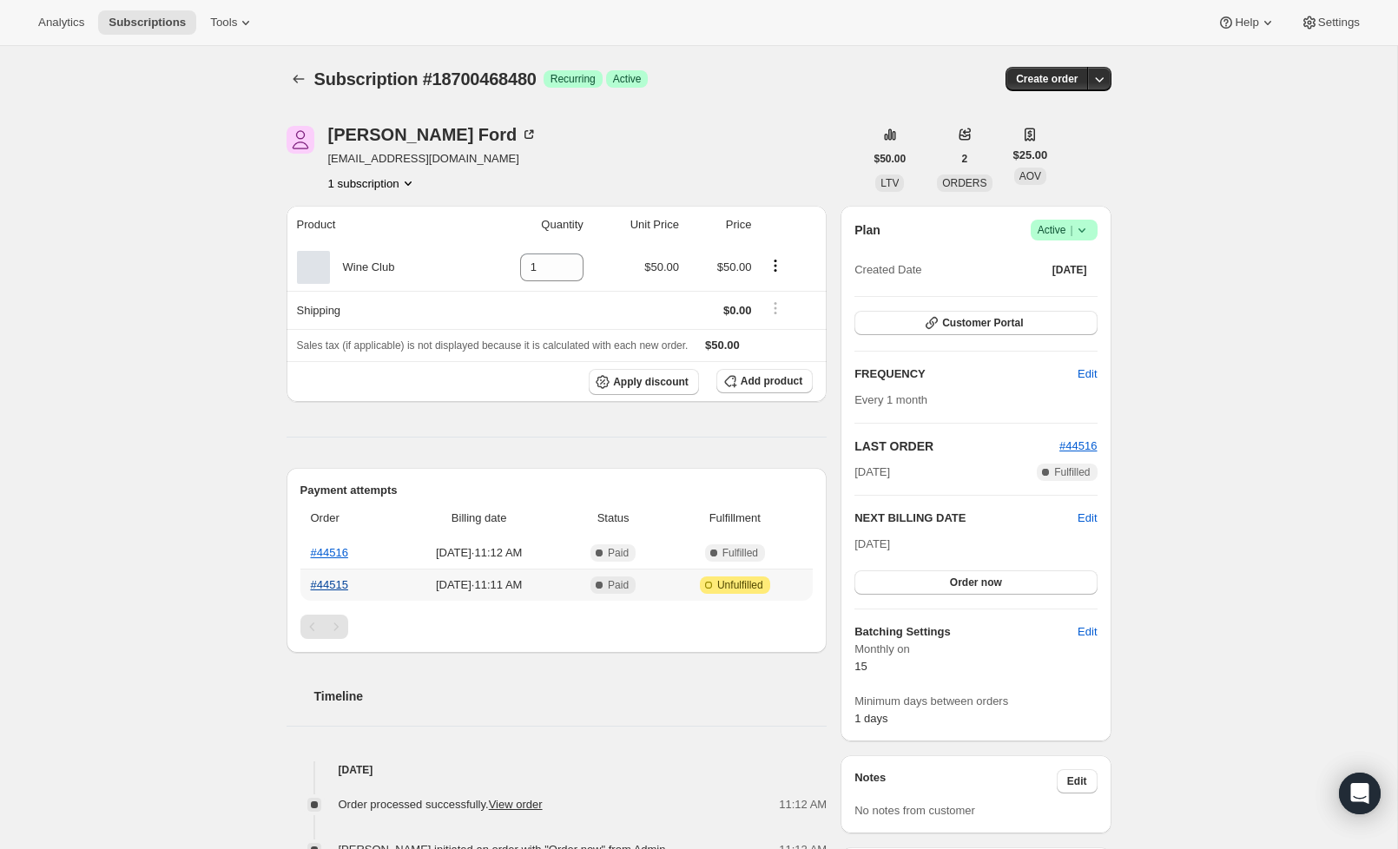  Describe the element at coordinates (966, 518) in the screenshot. I see `h2: NEXT BILLING DATE` at that location.